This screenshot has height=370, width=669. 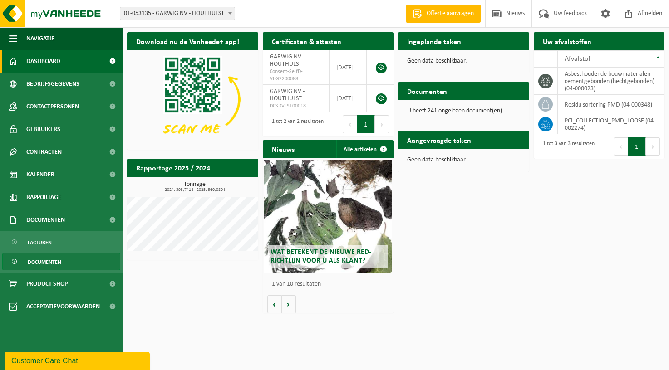 What do you see at coordinates (44, 198) in the screenshot?
I see `span: Rapportage` at bounding box center [44, 198].